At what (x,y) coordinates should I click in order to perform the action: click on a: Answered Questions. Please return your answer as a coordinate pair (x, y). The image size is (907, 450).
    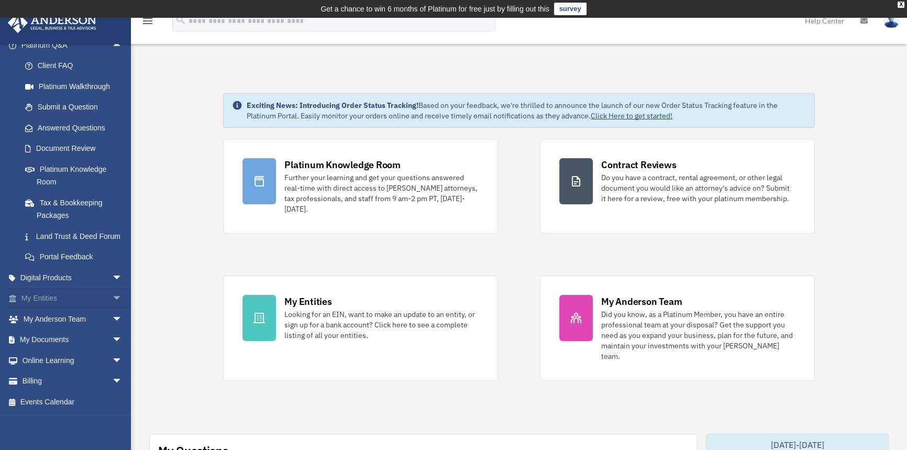
    Looking at the image, I should click on (76, 128).